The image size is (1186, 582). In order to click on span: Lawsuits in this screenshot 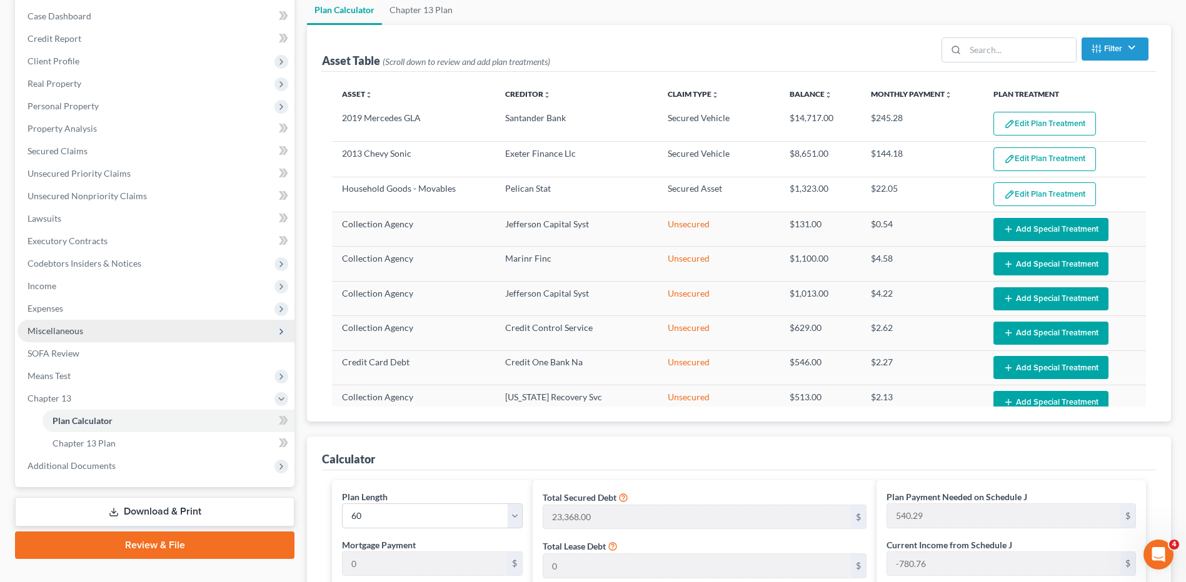, I will do `click(44, 218)`.